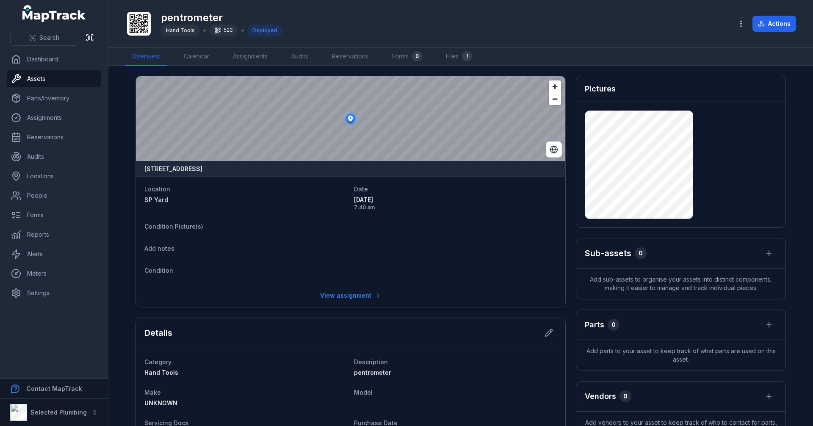 The image size is (813, 426). Describe the element at coordinates (54, 273) in the screenshot. I see `a: Meters` at that location.